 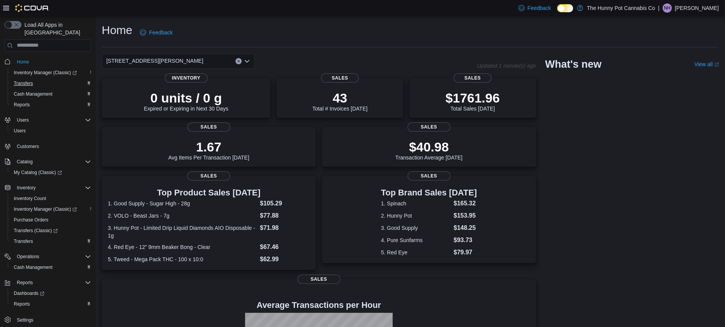 I want to click on button: Inventory, so click(x=48, y=188).